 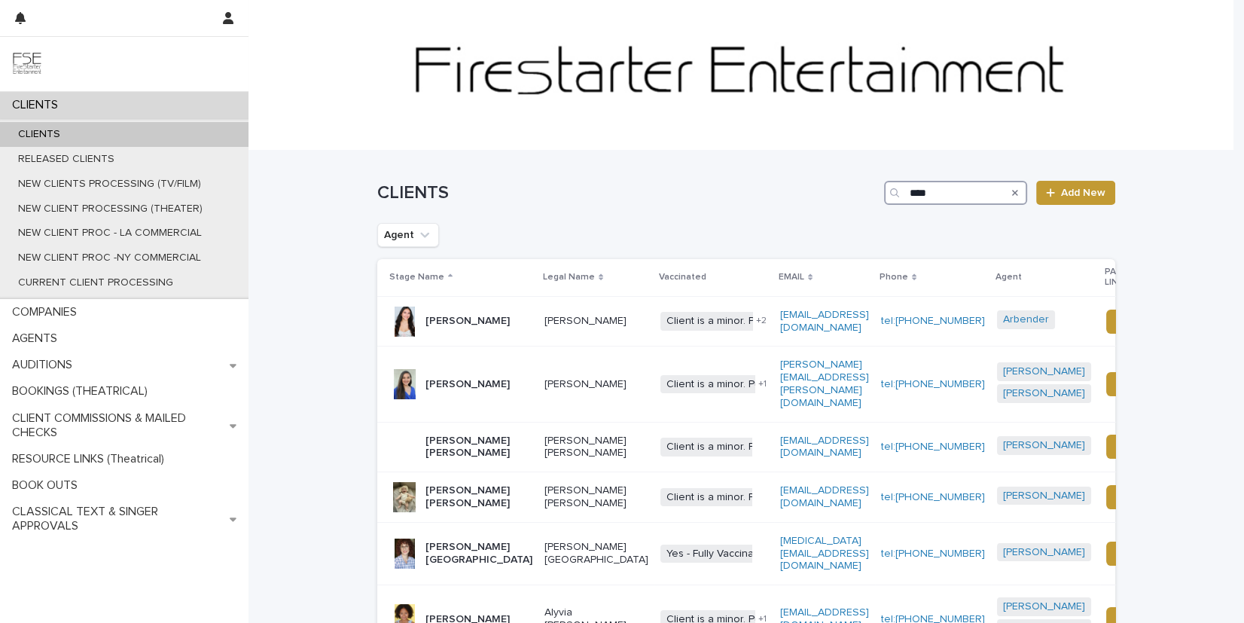 I want to click on a: Arbender, so click(x=1025, y=319).